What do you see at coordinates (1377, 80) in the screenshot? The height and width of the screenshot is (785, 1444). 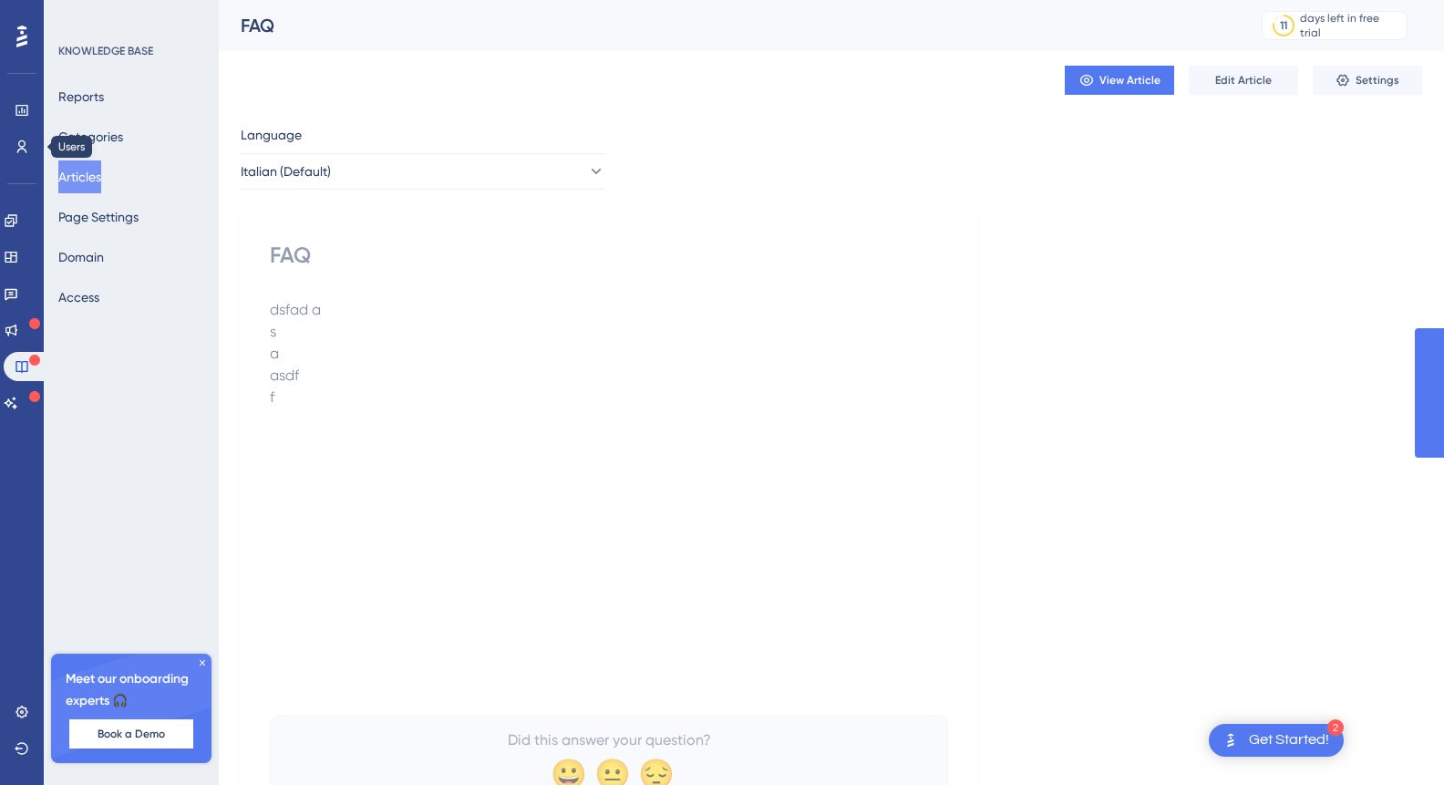 I see `span: Settings` at bounding box center [1377, 80].